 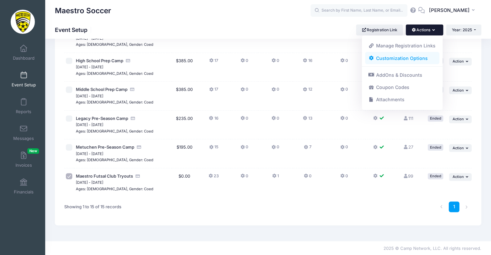 I want to click on div: Showing 1 to 15 of 15 records, so click(x=93, y=207).